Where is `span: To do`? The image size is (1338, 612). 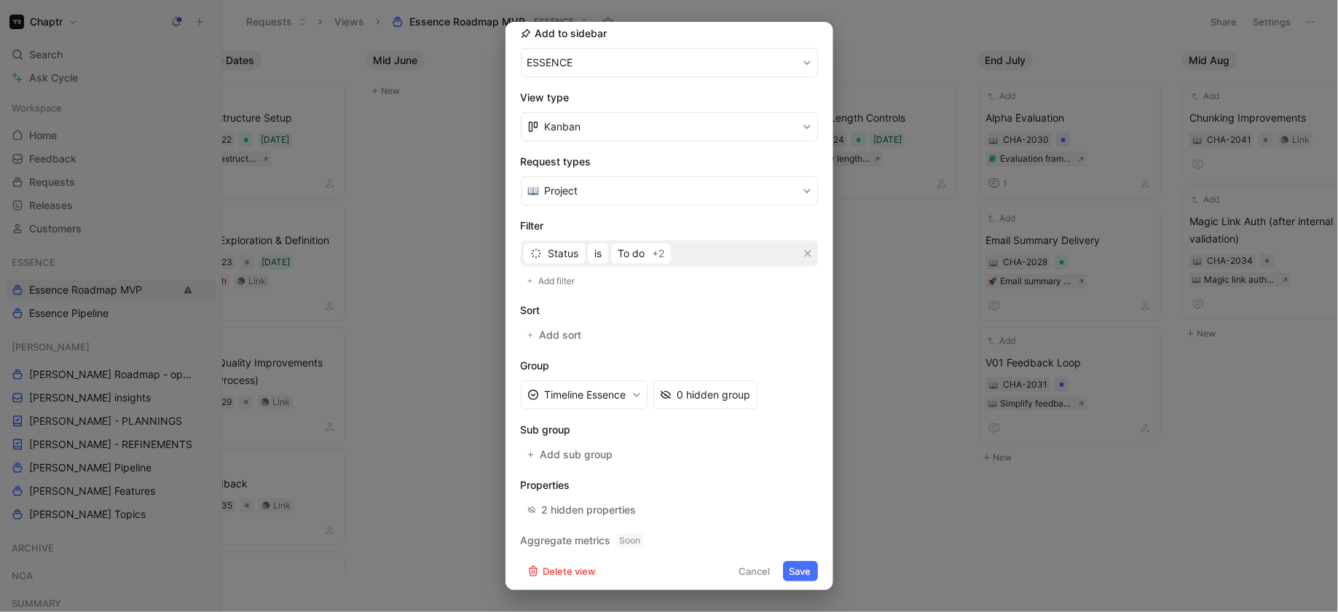 span: To do is located at coordinates (631, 253).